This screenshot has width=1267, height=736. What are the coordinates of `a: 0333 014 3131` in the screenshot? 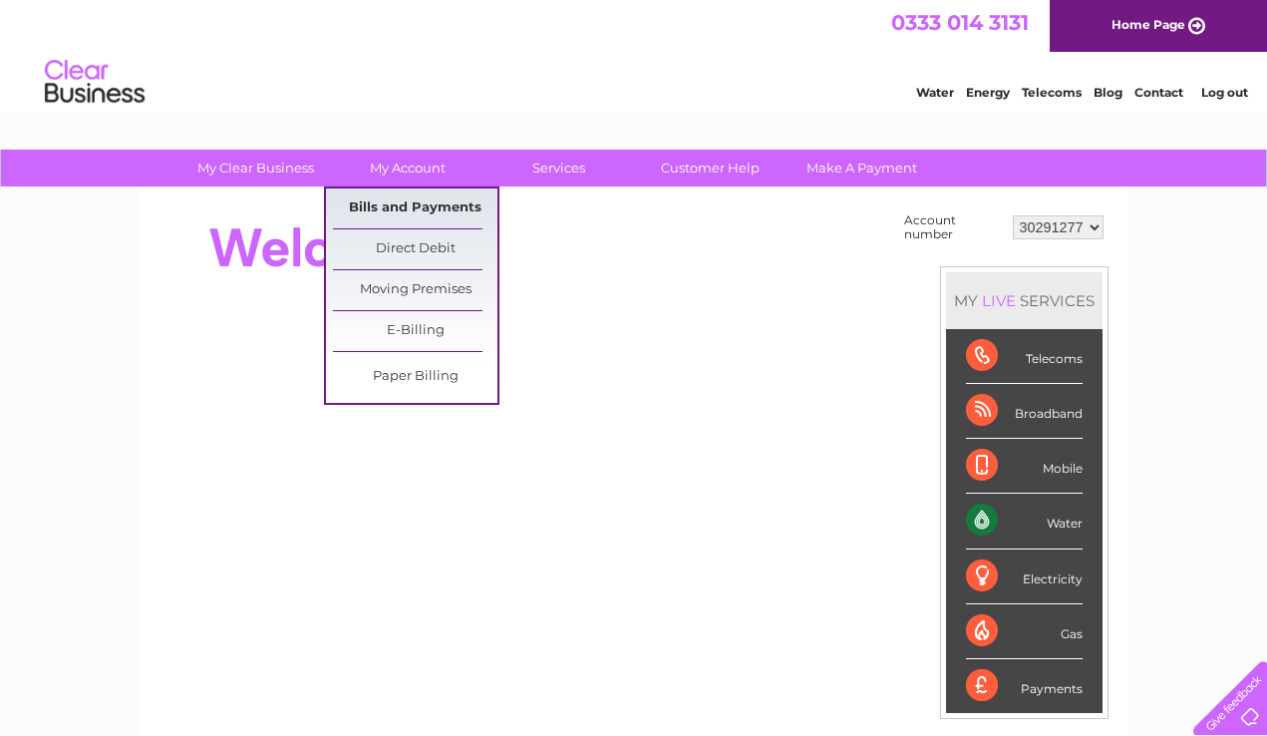 It's located at (960, 22).